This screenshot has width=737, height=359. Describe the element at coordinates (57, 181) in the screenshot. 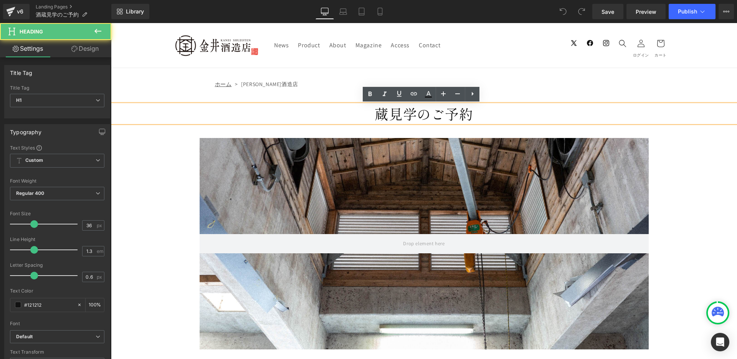

I see `div: Font Weight` at that location.